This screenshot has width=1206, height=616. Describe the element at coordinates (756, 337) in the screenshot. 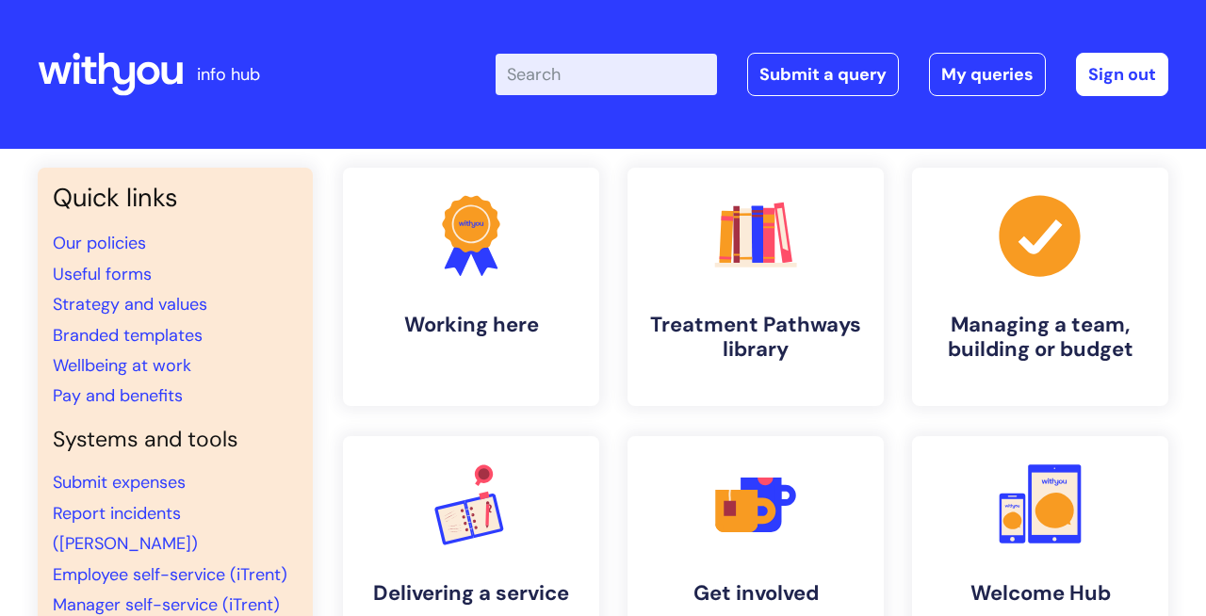

I see `h4: Treatment Pathways library` at that location.